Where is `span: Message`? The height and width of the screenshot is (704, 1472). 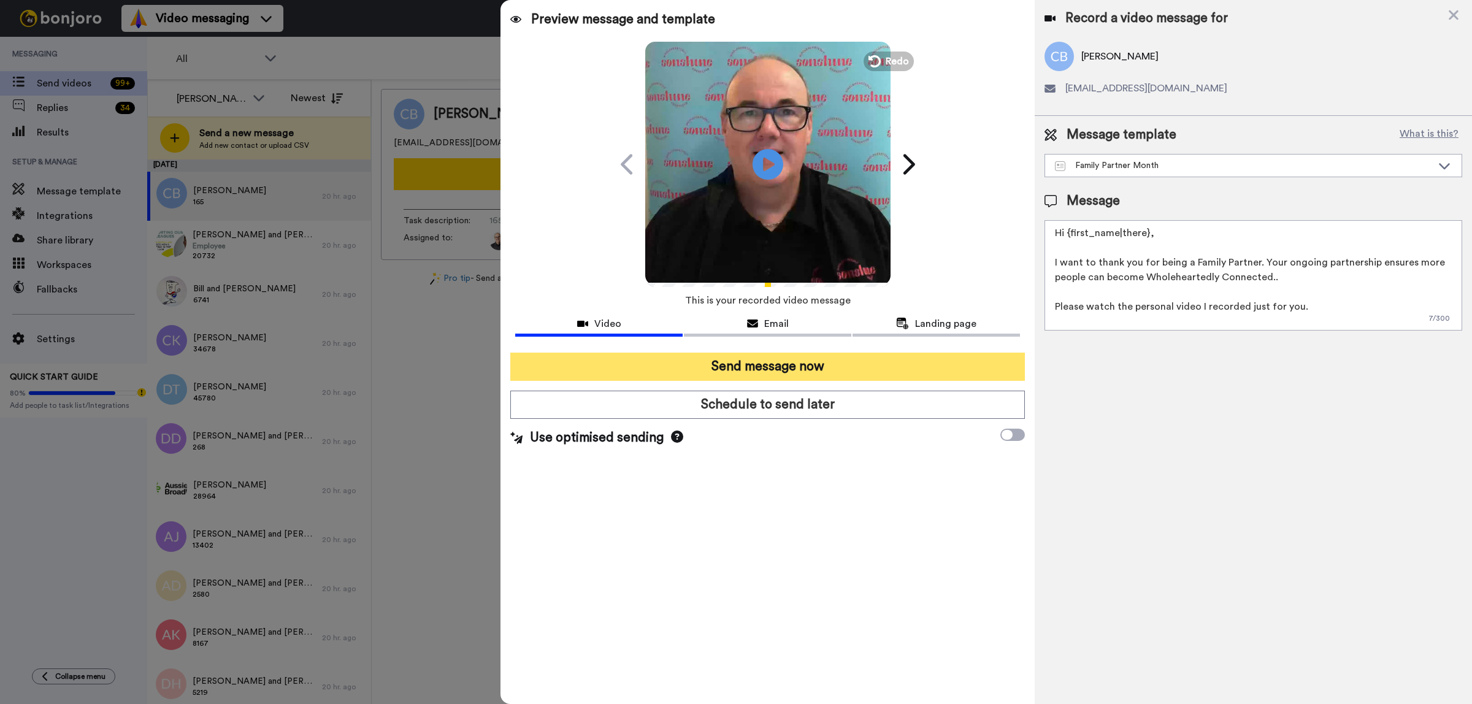
span: Message is located at coordinates (1093, 201).